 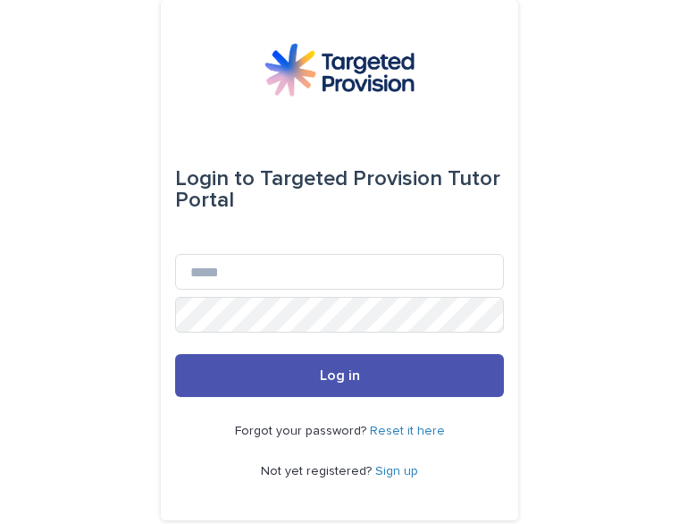 What do you see at coordinates (340, 70) in the screenshot?
I see `img: M5nRWzHhSzIhMunXDL62` at bounding box center [340, 70].